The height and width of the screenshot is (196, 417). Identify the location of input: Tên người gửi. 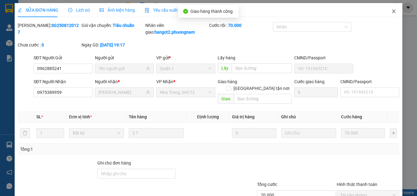
(121, 68).